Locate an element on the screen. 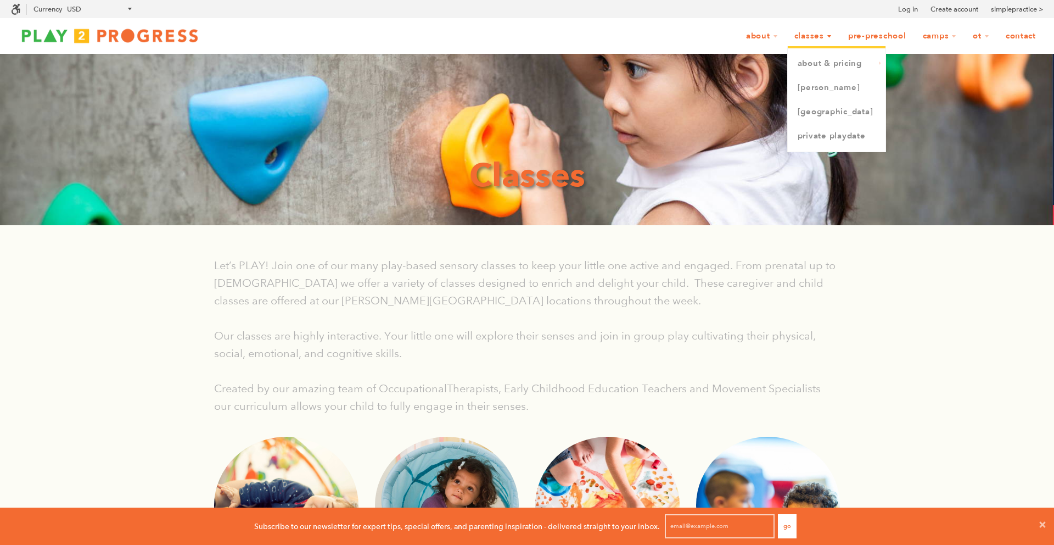 The height and width of the screenshot is (545, 1054). a: Private Playdate is located at coordinates (837, 136).